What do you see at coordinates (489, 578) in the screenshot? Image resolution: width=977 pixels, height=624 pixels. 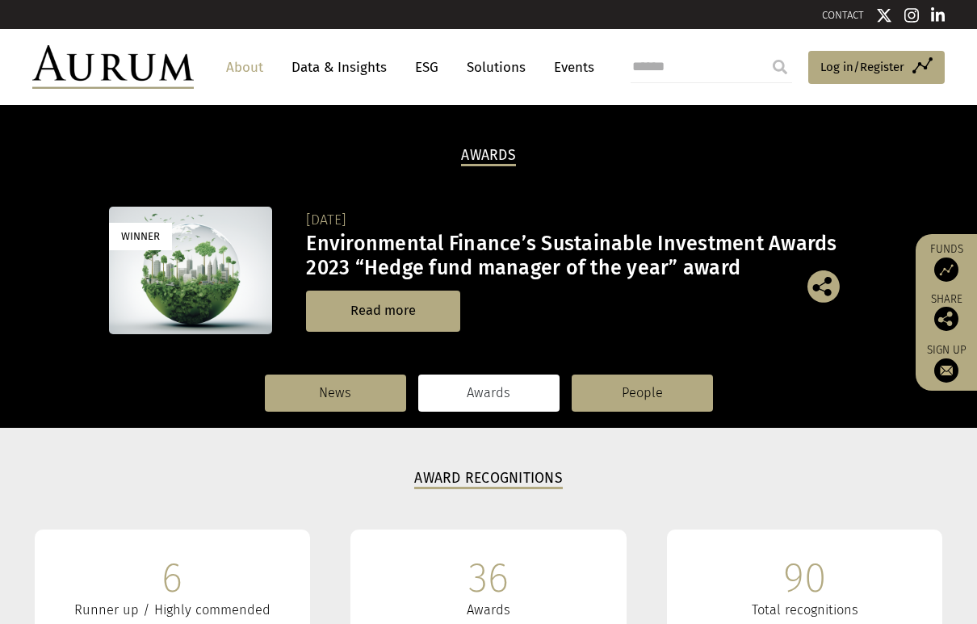 I see `div: 36` at bounding box center [489, 578].